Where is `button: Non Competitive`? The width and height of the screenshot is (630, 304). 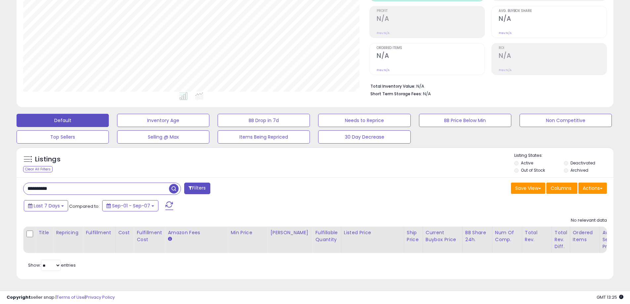 button: Non Competitive is located at coordinates (565, 120).